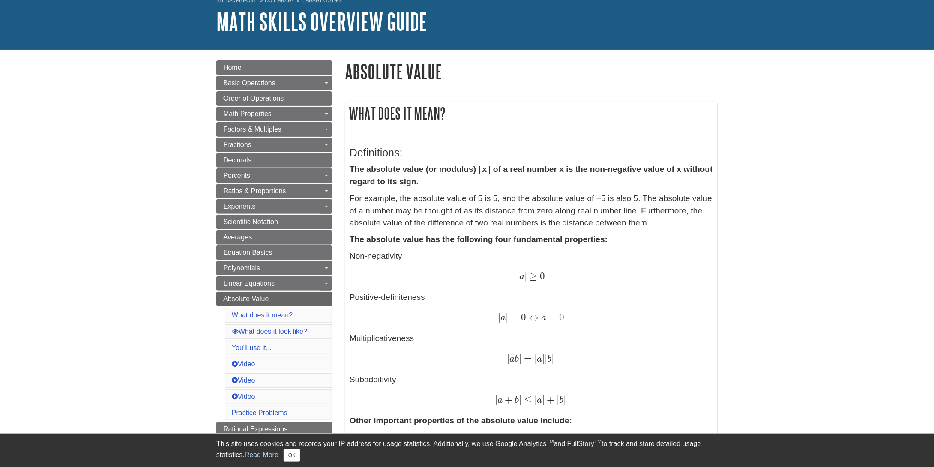 This screenshot has height=467, width=934. I want to click on a: Decimals, so click(274, 160).